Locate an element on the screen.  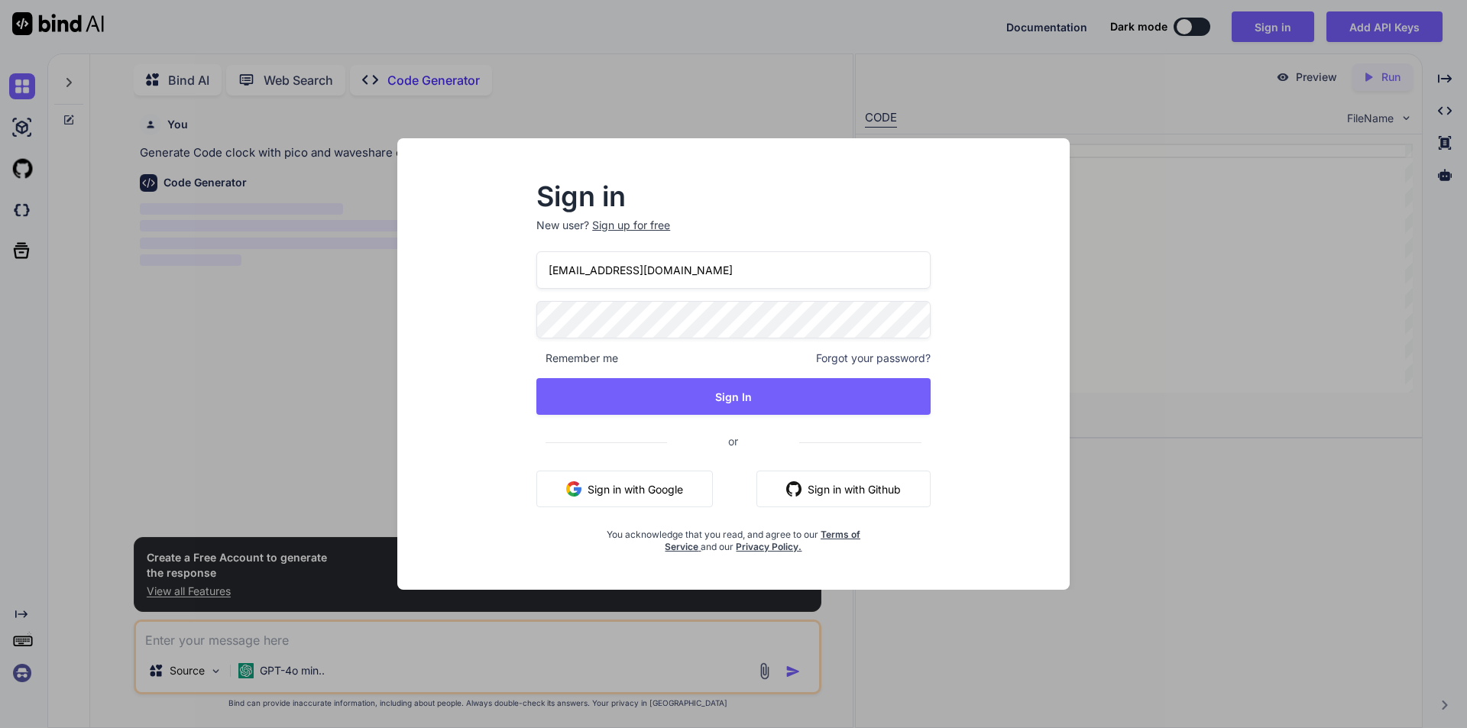
span: Remember me is located at coordinates (577, 358).